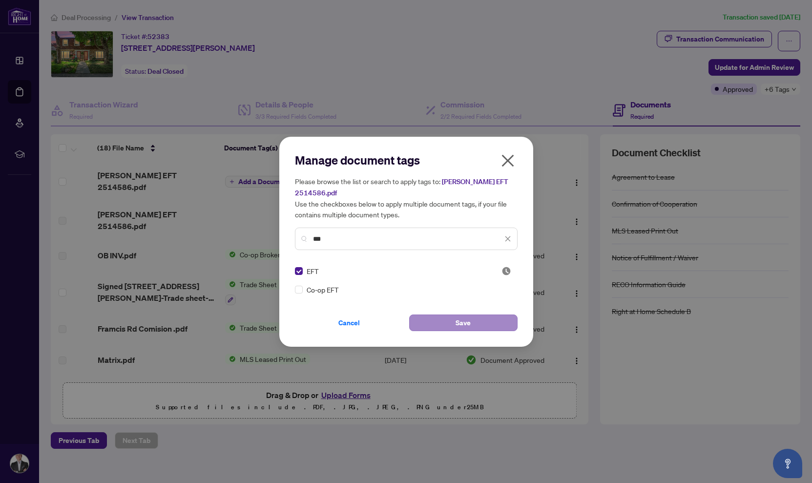 This screenshot has width=812, height=483. Describe the element at coordinates (464, 323) in the screenshot. I see `button: Save` at that location.